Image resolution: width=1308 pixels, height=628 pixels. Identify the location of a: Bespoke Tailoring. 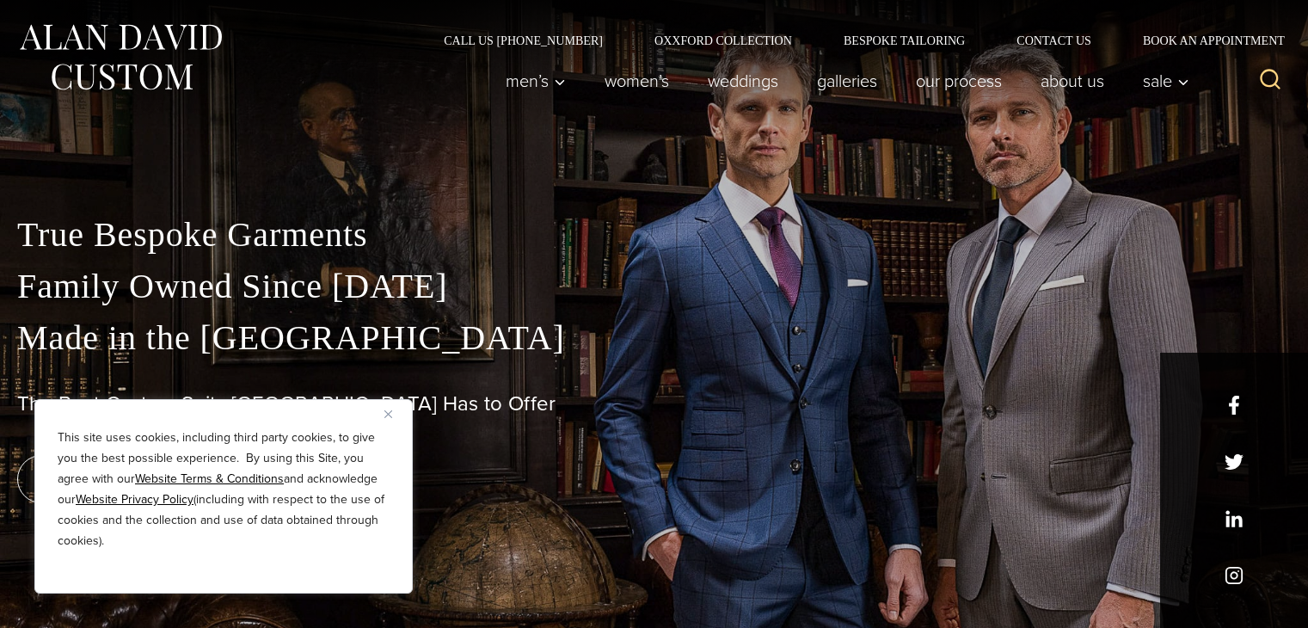
(904, 40).